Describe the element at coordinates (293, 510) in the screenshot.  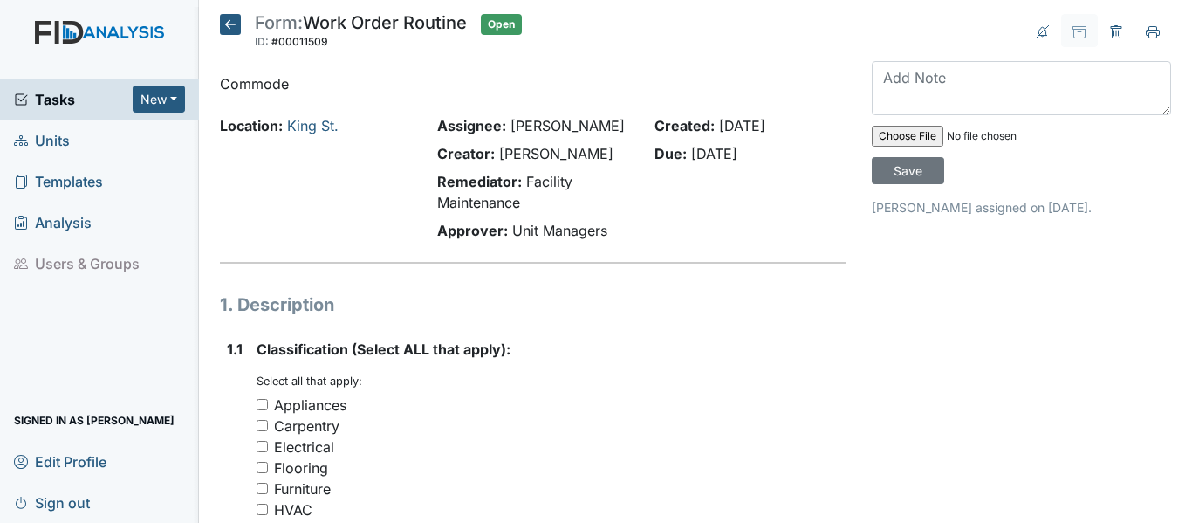
I see `div: HVAC` at that location.